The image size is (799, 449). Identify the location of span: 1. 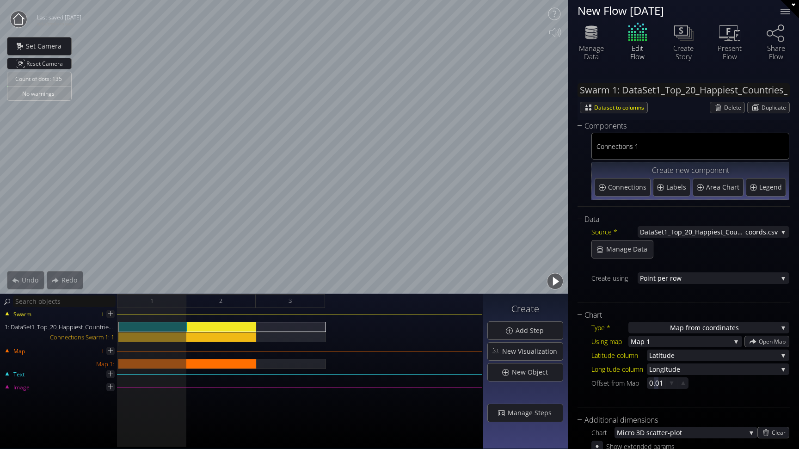
(152, 301).